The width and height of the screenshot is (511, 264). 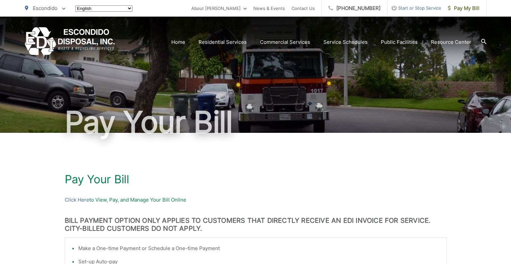 I want to click on a: EDCD logo. Return to the homepage., so click(x=70, y=42).